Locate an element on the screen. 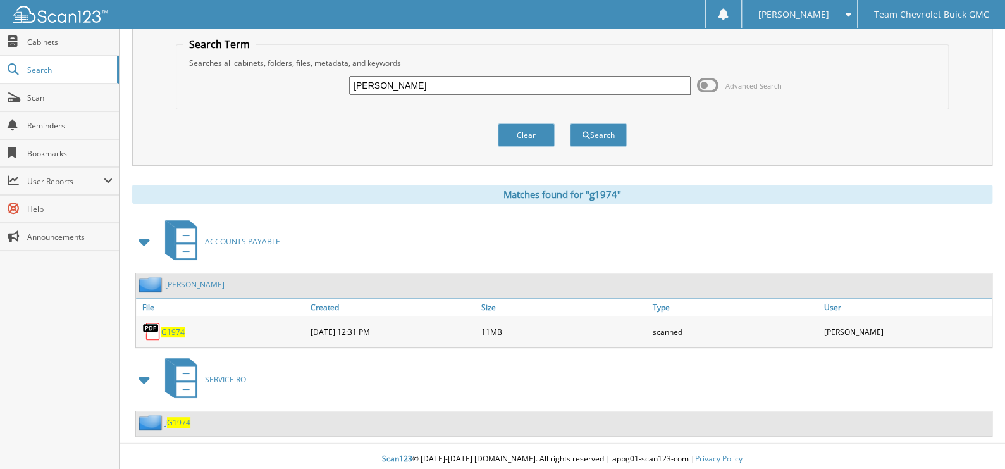 The image size is (1005, 469). span: User Reports is located at coordinates (65, 181).